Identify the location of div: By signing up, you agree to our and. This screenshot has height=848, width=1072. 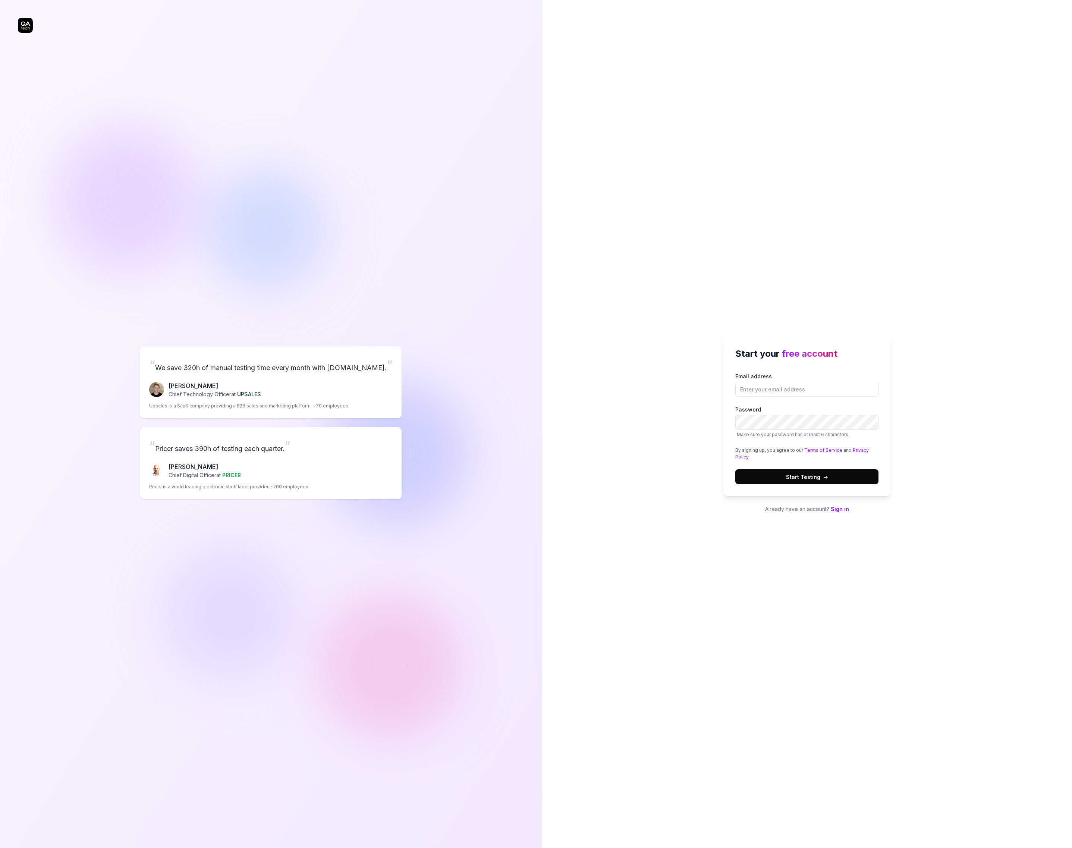
(807, 454).